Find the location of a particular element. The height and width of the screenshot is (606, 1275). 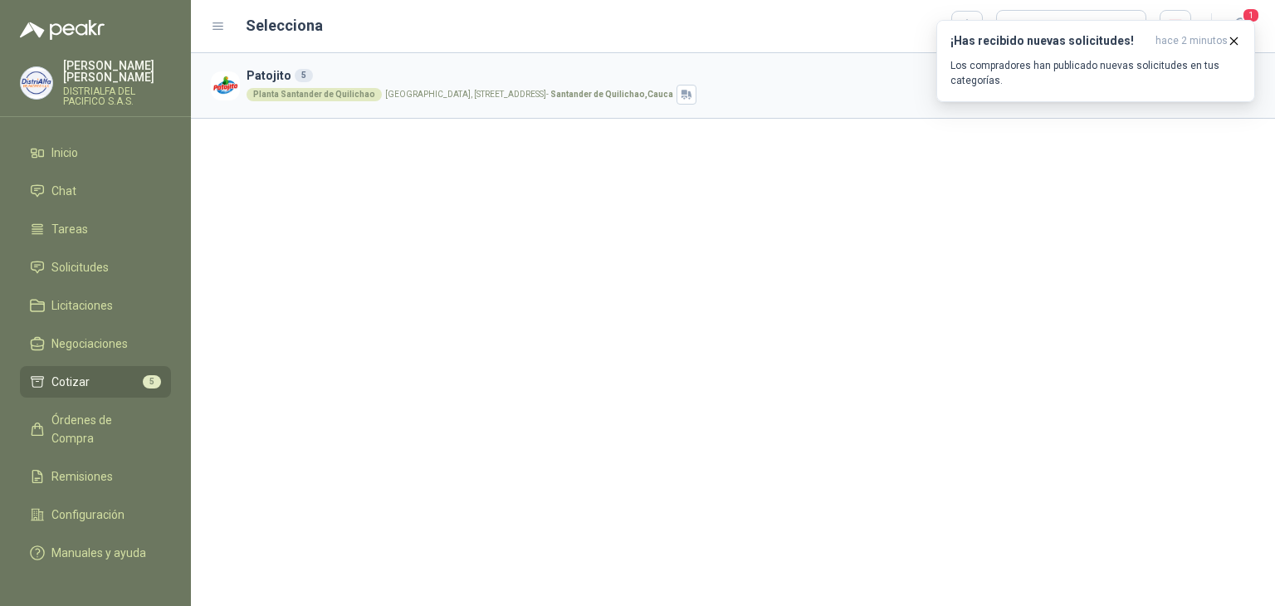

span: Cotizar is located at coordinates (71, 382).